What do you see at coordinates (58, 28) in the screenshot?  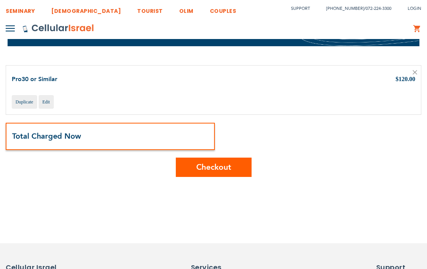 I see `img: Cellular Israel Logo` at bounding box center [58, 28].